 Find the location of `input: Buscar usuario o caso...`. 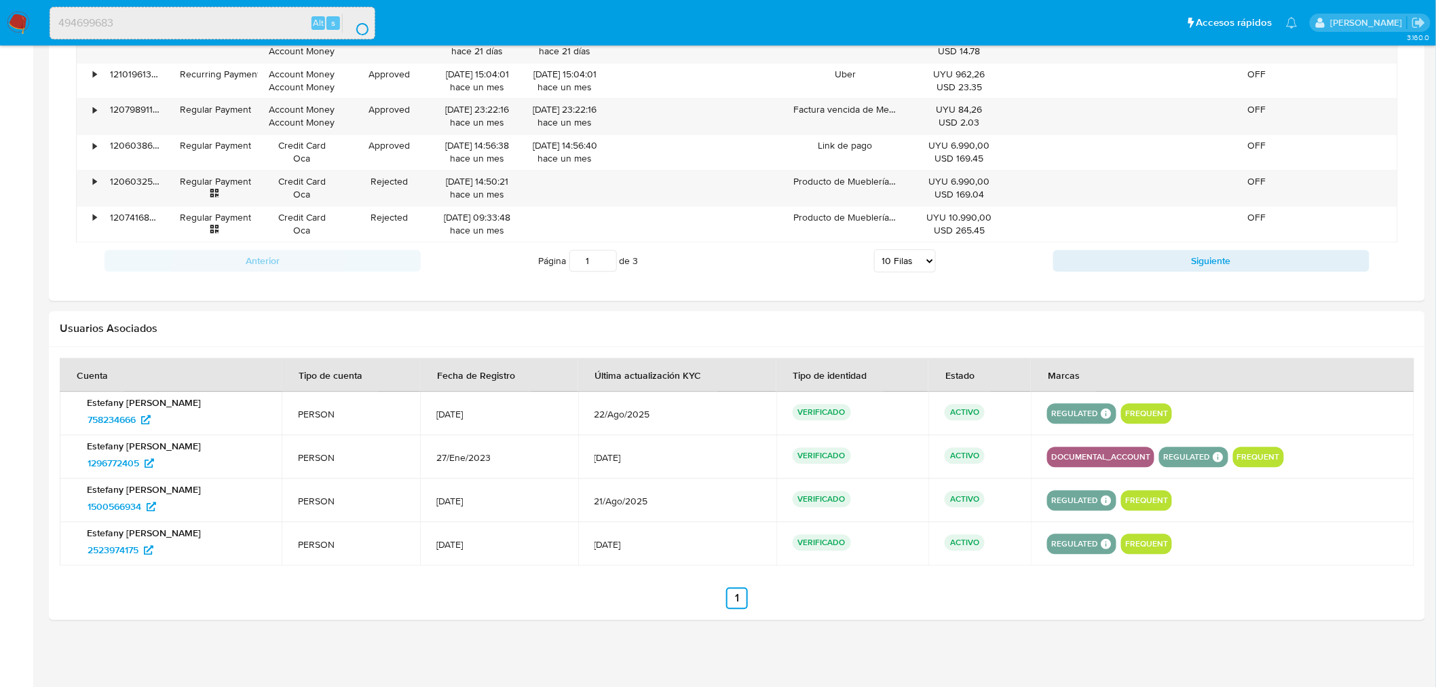

input: Buscar usuario o caso... is located at coordinates (212, 23).